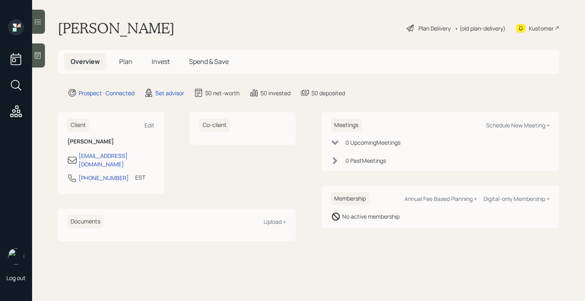 This screenshot has width=585, height=301. What do you see at coordinates (373, 142) in the screenshot?
I see `div: 0 Upcoming Meeting s` at bounding box center [373, 142].